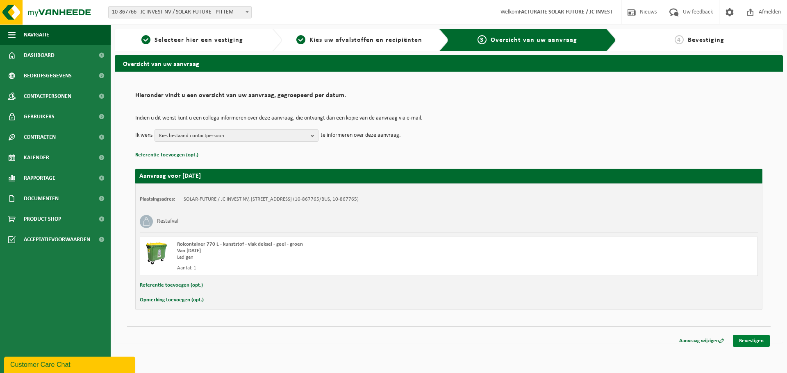  What do you see at coordinates (482, 40) in the screenshot?
I see `span: 3` at bounding box center [482, 40].